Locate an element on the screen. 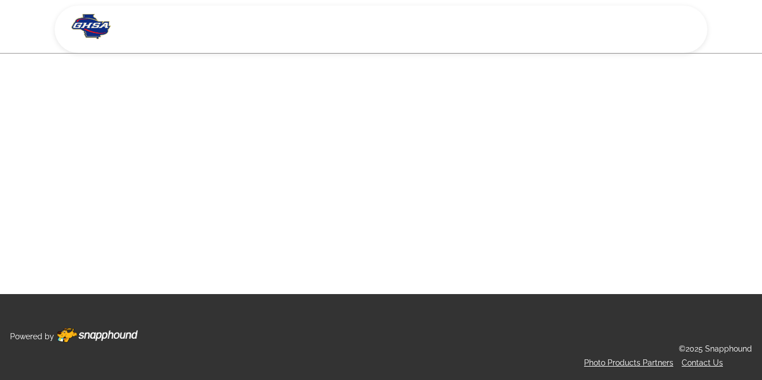  a: Contact Us is located at coordinates (703, 363).